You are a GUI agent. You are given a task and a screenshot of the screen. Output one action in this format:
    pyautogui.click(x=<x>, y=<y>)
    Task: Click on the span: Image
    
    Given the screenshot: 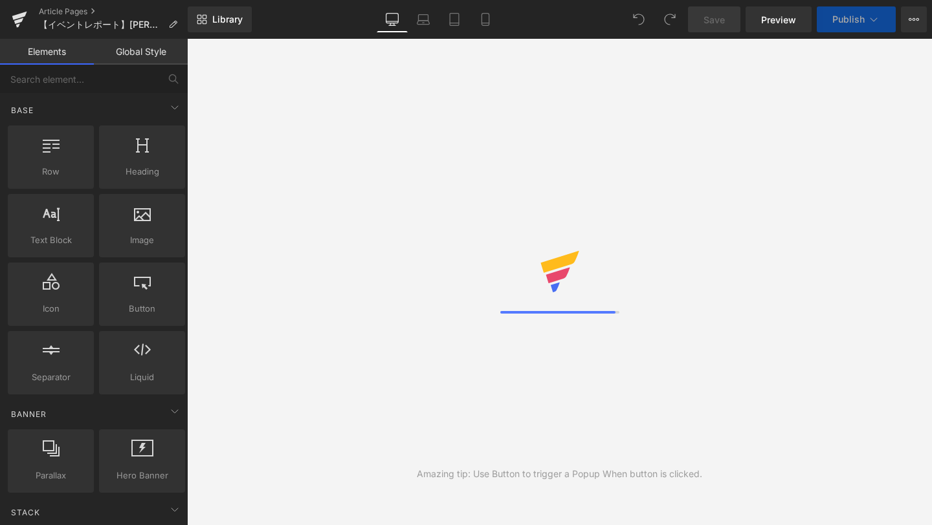 What is the action you would take?
    pyautogui.click(x=142, y=240)
    